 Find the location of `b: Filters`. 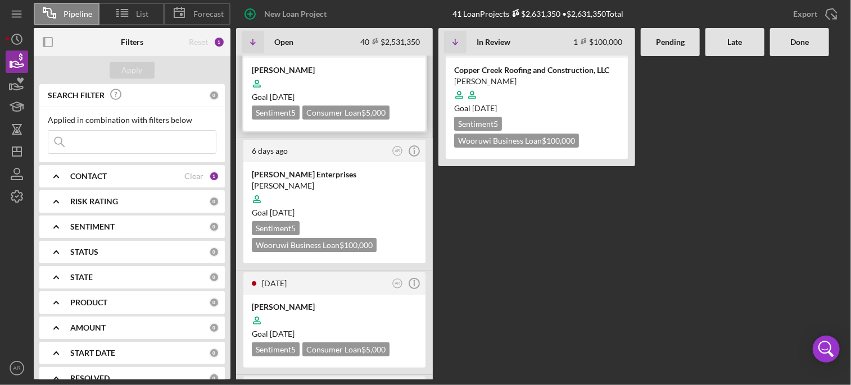

b: Filters is located at coordinates (132, 42).